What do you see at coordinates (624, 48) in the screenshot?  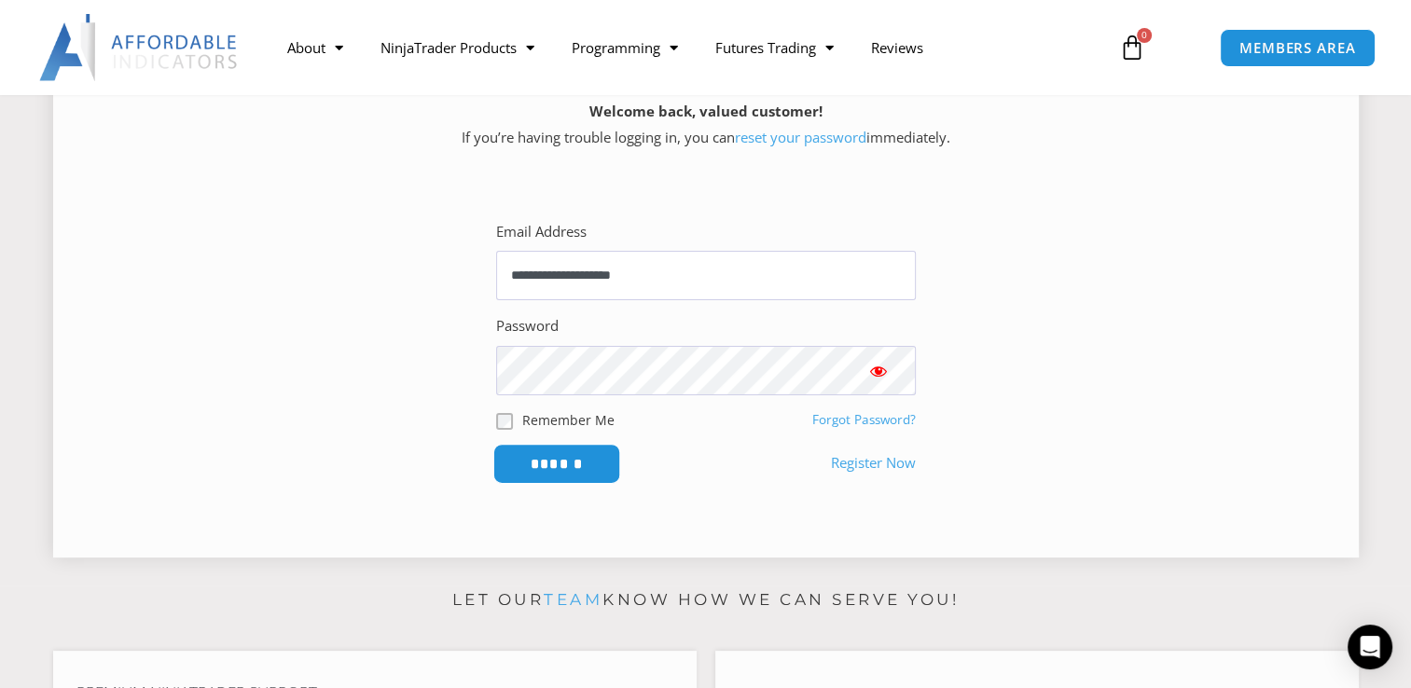 I see `a: Programming` at bounding box center [624, 48].